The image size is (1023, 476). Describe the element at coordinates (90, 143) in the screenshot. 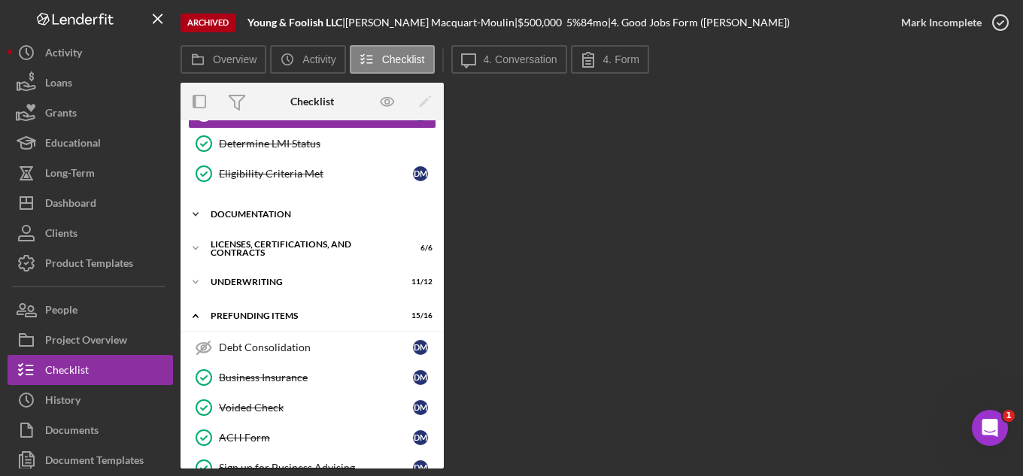

I see `a: Educational` at that location.